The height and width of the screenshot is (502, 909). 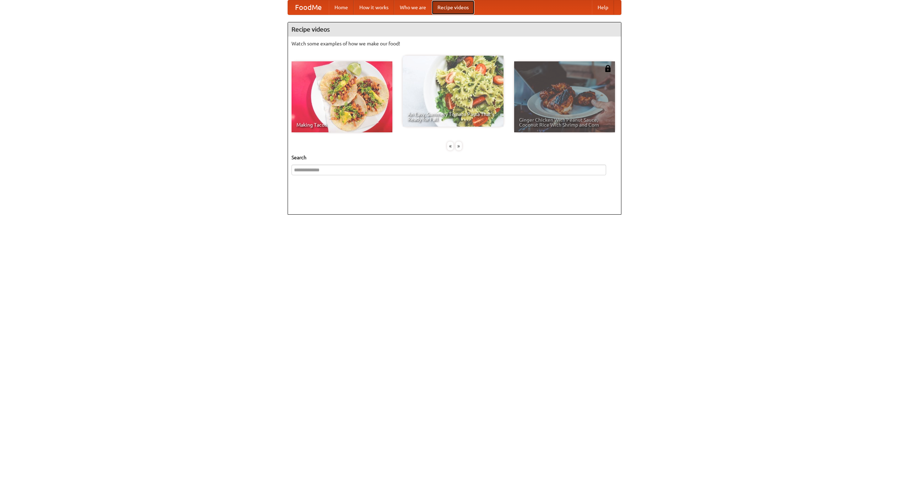 What do you see at coordinates (413, 7) in the screenshot?
I see `a: Who we are` at bounding box center [413, 7].